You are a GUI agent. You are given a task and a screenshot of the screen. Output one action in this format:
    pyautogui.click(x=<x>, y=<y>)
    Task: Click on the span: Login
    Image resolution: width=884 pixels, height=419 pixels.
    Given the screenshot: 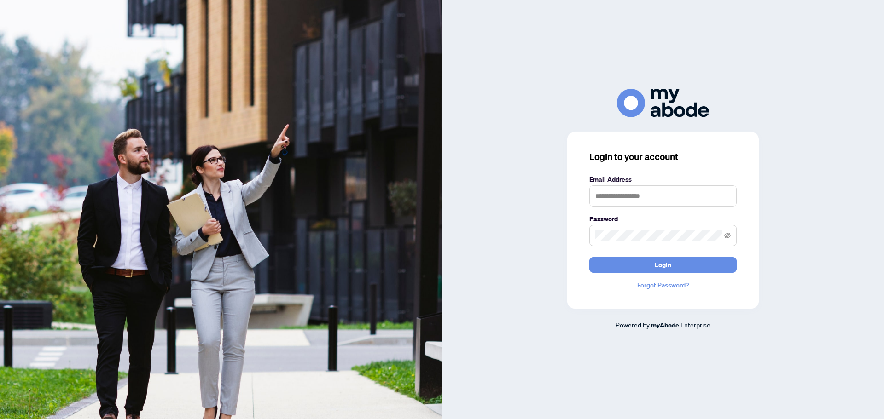 What is the action you would take?
    pyautogui.click(x=663, y=265)
    